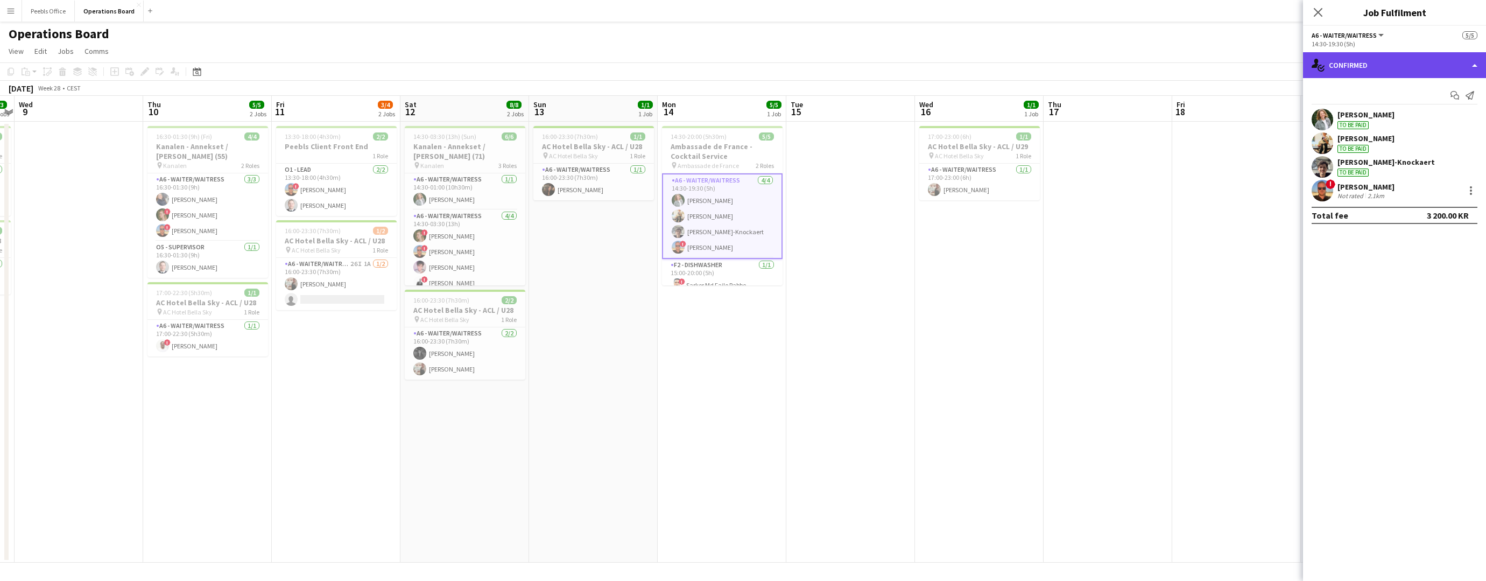 The image size is (1486, 581). Describe the element at coordinates (540, 104) in the screenshot. I see `span: Sun` at that location.